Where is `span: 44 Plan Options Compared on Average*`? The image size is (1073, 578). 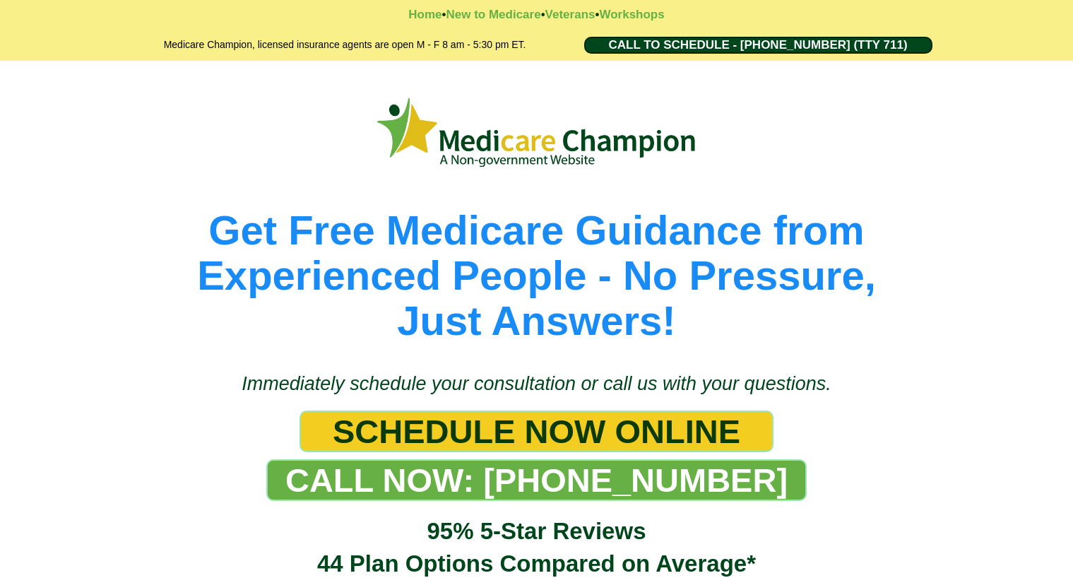
span: 44 Plan Options Compared on Average* is located at coordinates (536, 563).